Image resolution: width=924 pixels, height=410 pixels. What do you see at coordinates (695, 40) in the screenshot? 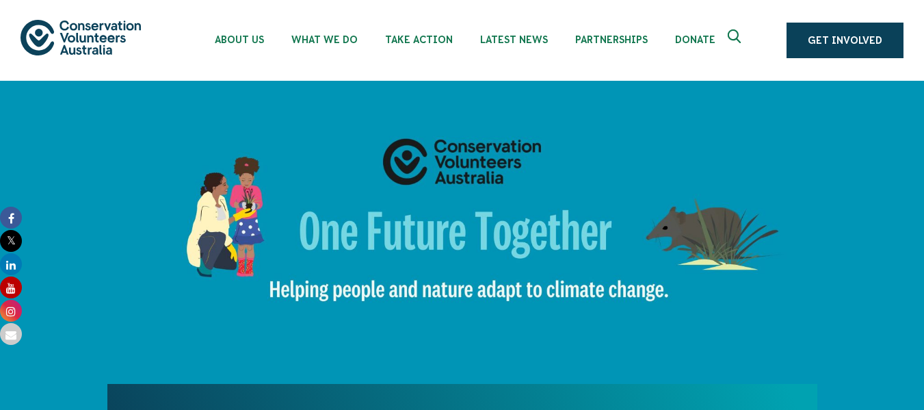
I see `span: Donate` at bounding box center [695, 40].